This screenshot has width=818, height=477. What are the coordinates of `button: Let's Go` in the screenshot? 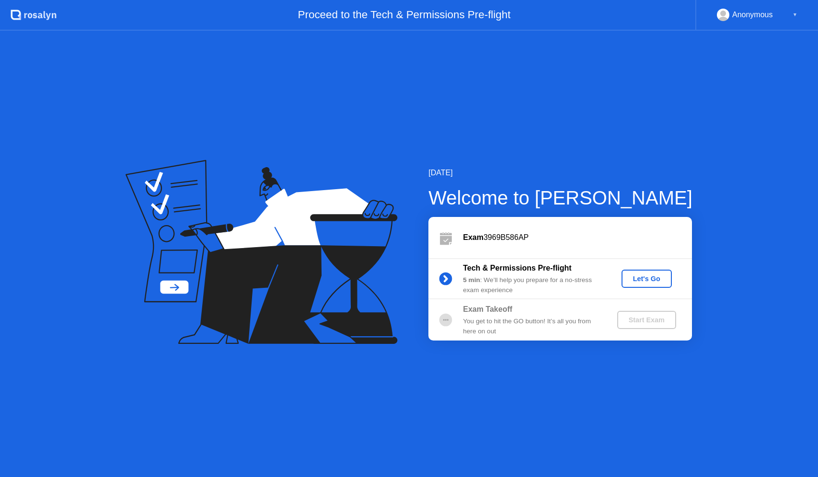 It's located at (646, 279).